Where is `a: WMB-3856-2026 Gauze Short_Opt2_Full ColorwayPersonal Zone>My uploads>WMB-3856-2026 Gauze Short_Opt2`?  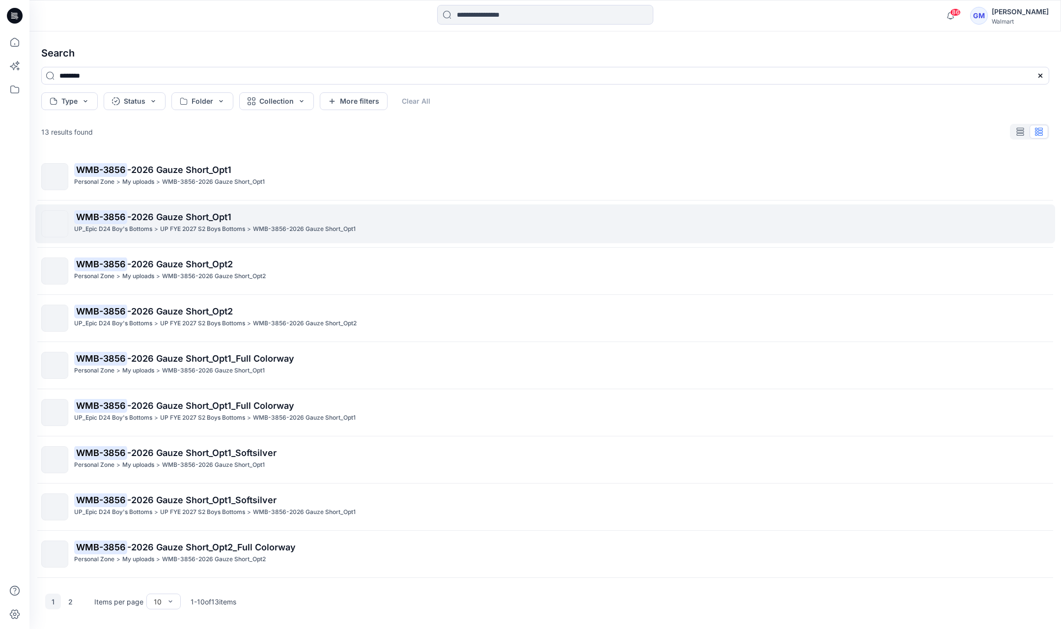
a: WMB-3856-2026 Gauze Short_Opt2_Full ColorwayPersonal Zone>My uploads>WMB-3856-2026 Gauze Short_Opt2 is located at coordinates (545, 553).